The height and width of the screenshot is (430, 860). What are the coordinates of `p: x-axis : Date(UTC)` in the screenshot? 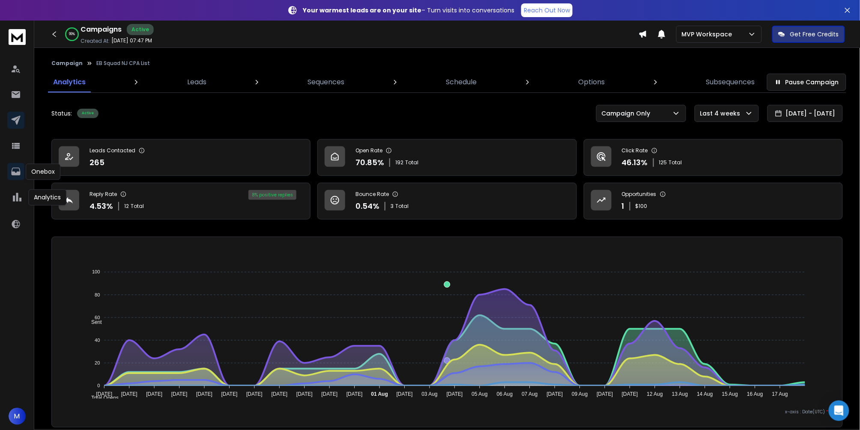 It's located at (447, 412).